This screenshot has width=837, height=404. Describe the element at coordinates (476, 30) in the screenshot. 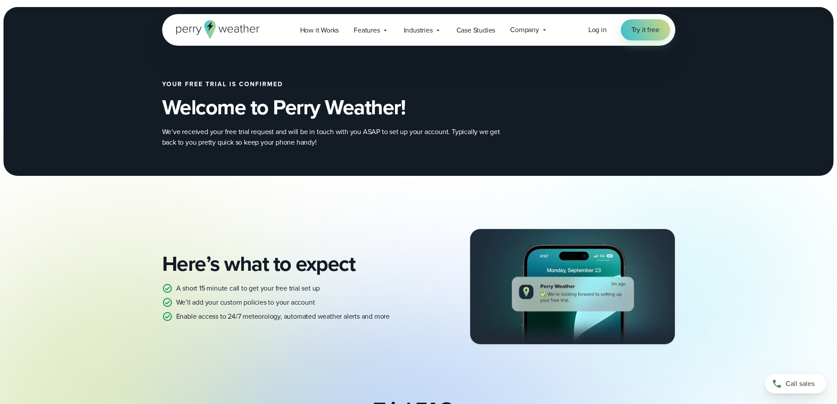

I see `a: Case Studies` at that location.